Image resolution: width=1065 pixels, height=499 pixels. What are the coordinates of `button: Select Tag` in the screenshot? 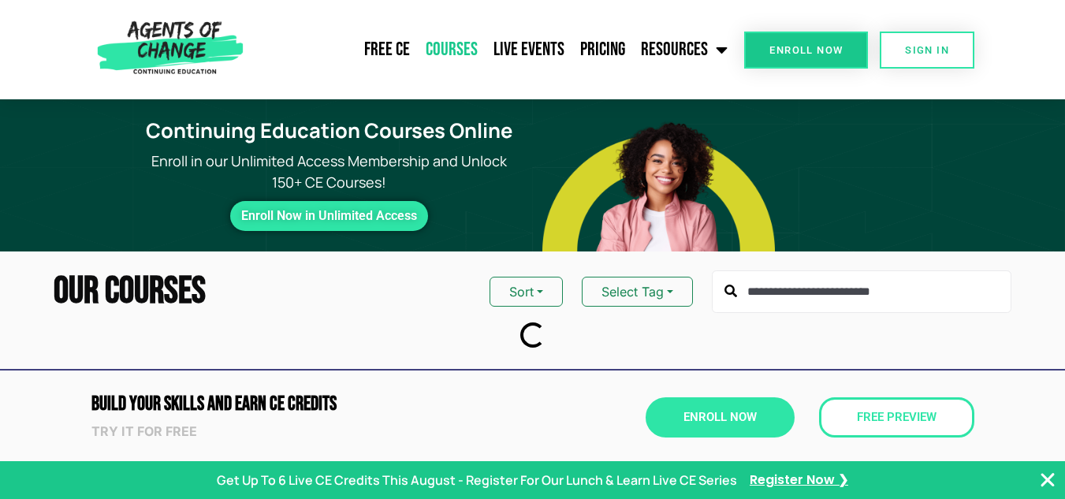 It's located at (637, 292).